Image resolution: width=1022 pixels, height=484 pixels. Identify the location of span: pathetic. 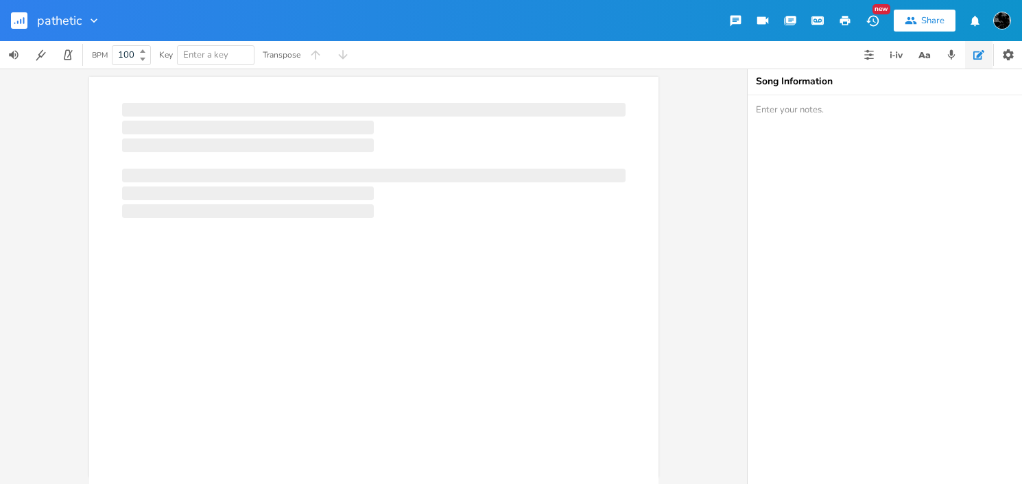
(59, 21).